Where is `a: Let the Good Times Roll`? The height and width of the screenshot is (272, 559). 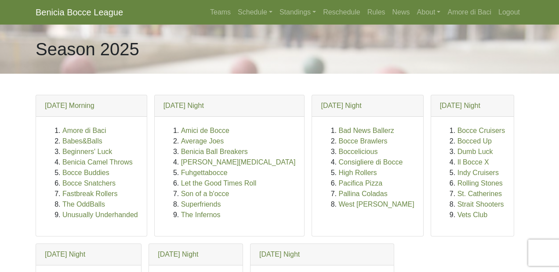 a: Let the Good Times Roll is located at coordinates (219, 183).